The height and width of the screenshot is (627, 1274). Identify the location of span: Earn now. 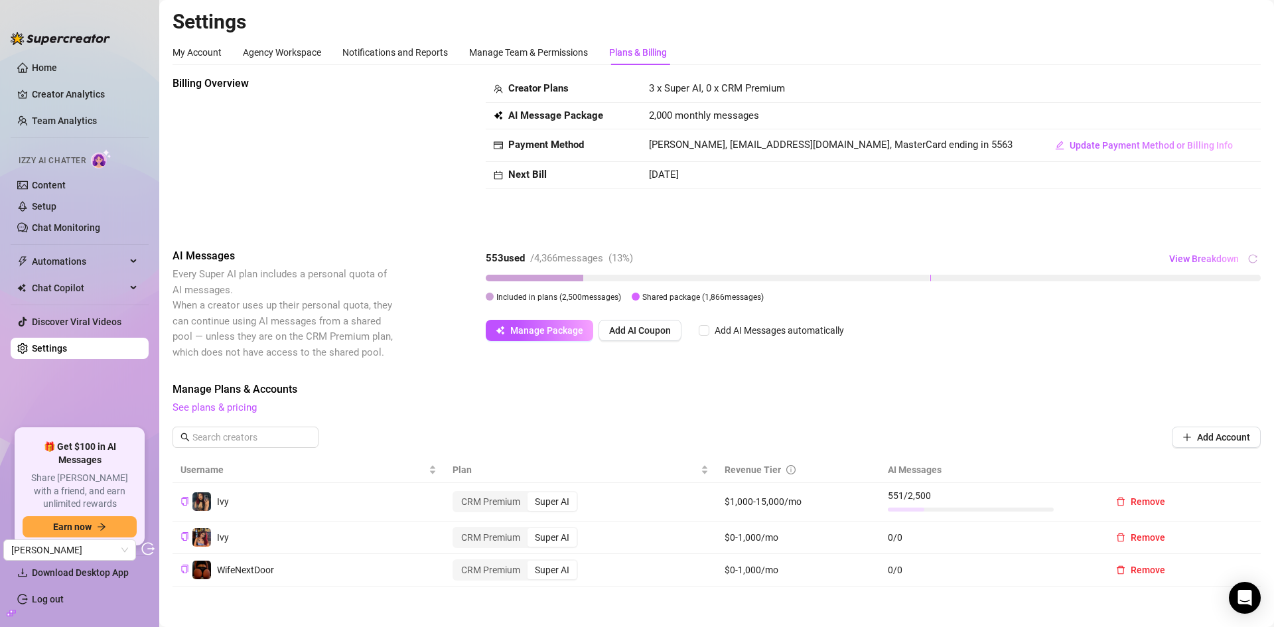
(72, 527).